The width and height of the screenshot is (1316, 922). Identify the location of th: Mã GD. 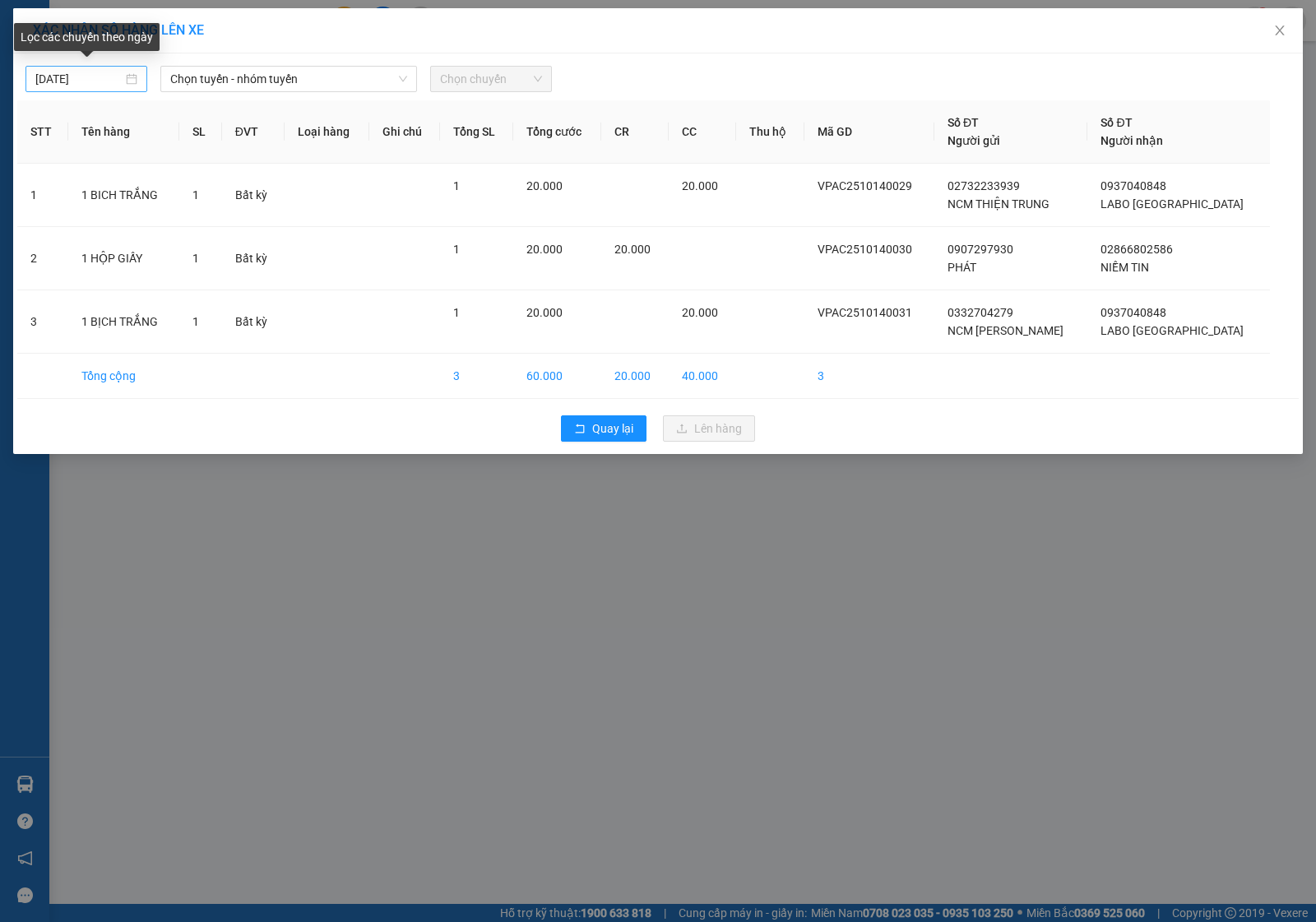
(869, 131).